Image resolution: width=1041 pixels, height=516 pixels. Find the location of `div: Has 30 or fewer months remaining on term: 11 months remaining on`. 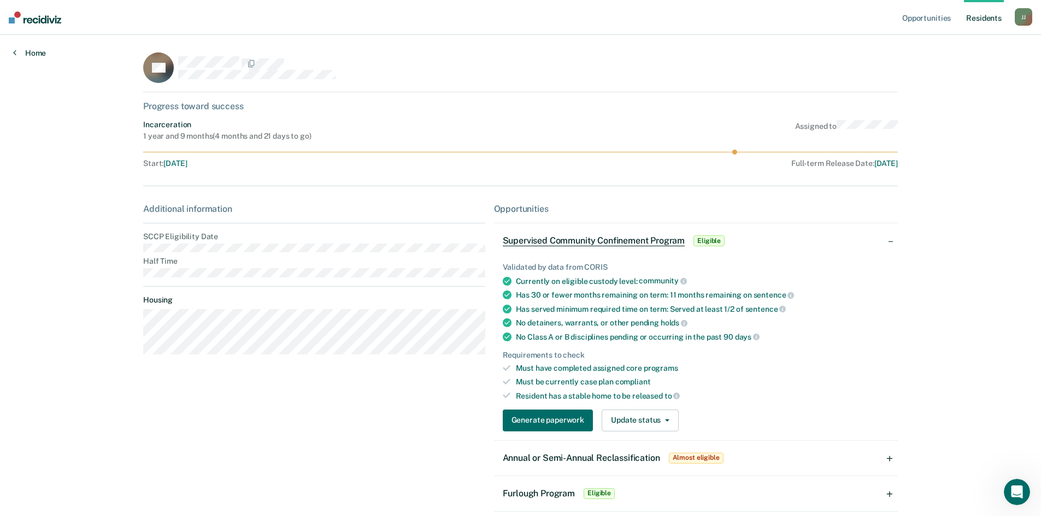

div: Has 30 or fewer months remaining on term: 11 months remaining on is located at coordinates (702, 295).